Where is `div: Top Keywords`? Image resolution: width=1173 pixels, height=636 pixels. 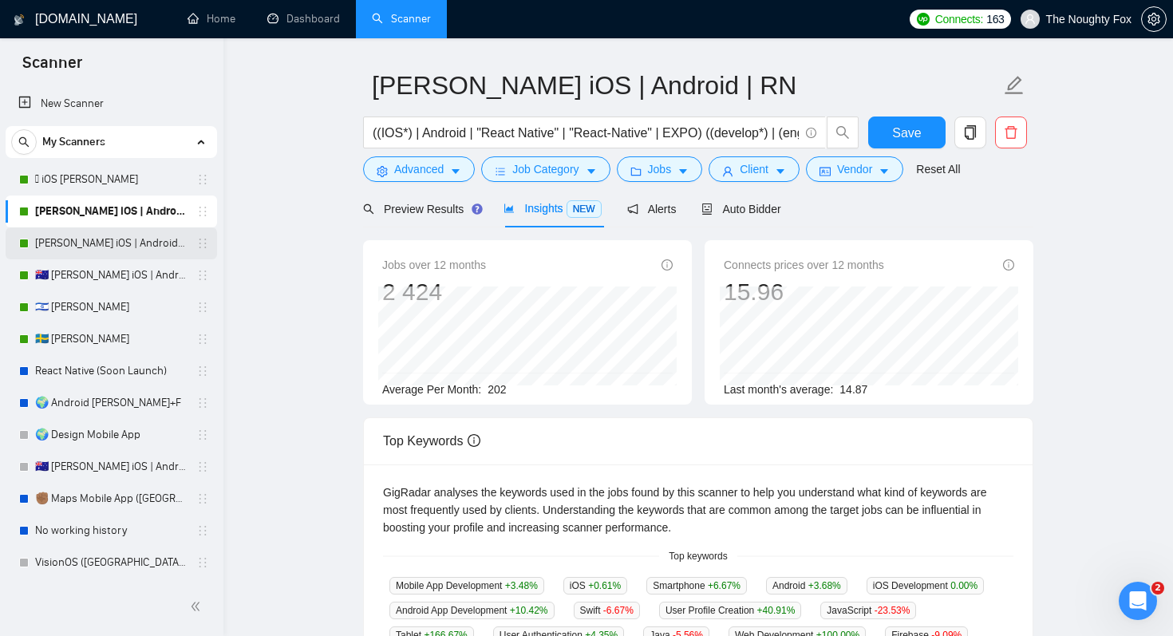
div: Top Keywords is located at coordinates (698, 441).